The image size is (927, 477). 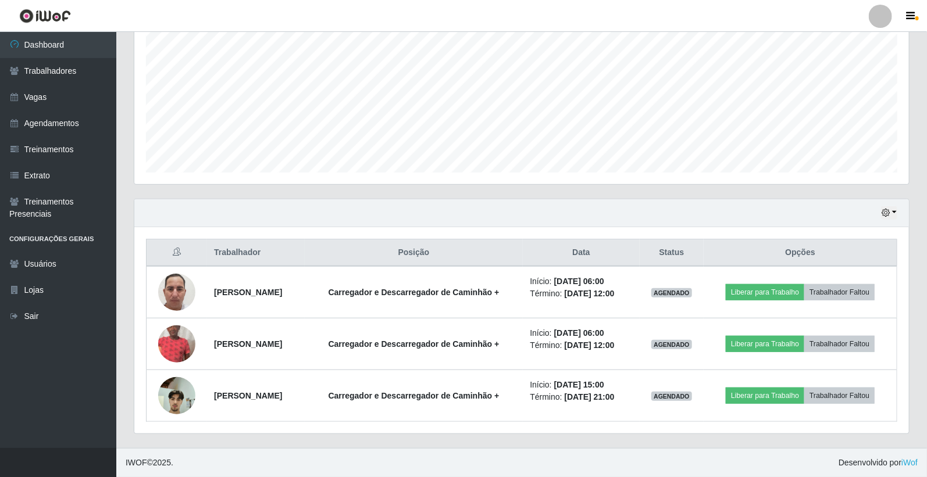 What do you see at coordinates (909, 463) in the screenshot?
I see `a: iWof` at bounding box center [909, 463].